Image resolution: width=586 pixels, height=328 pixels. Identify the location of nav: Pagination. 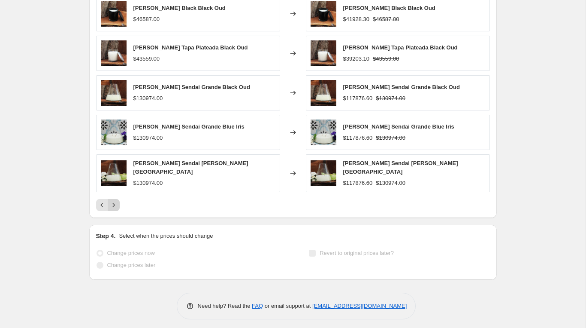
(108, 205).